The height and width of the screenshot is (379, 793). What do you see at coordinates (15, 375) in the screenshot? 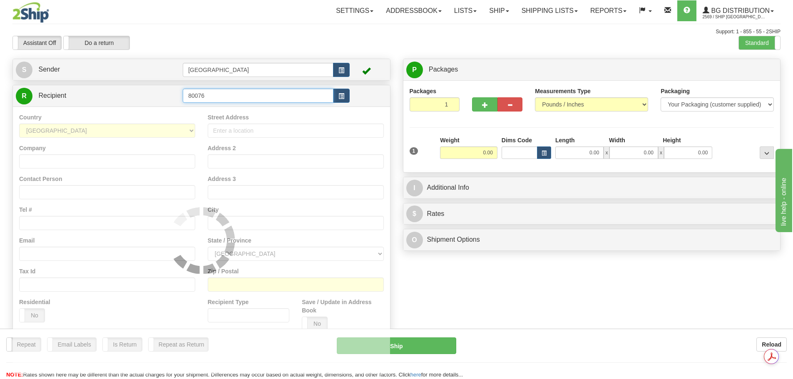
I see `span: NOTE:` at bounding box center [15, 375].